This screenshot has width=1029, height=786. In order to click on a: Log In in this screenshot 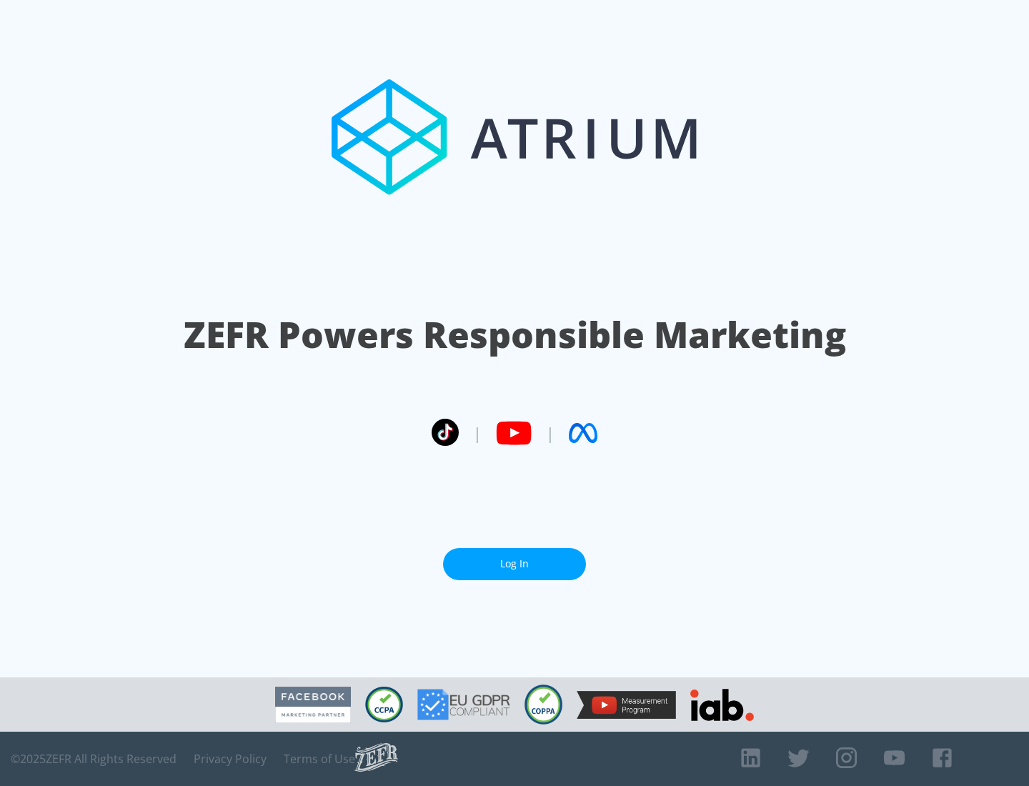, I will do `click(515, 564)`.